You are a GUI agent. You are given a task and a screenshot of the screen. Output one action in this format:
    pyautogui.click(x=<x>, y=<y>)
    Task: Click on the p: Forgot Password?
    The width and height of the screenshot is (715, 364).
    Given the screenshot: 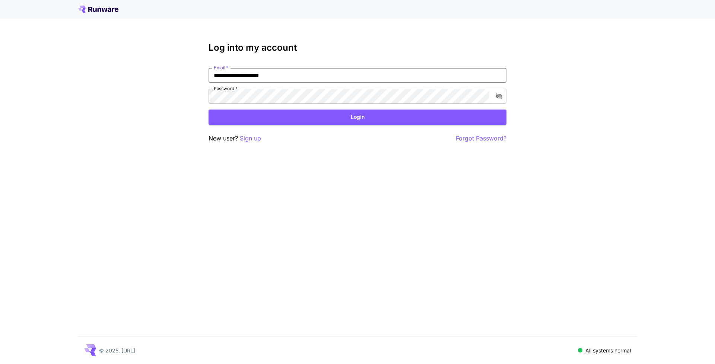 What is the action you would take?
    pyautogui.click(x=481, y=138)
    